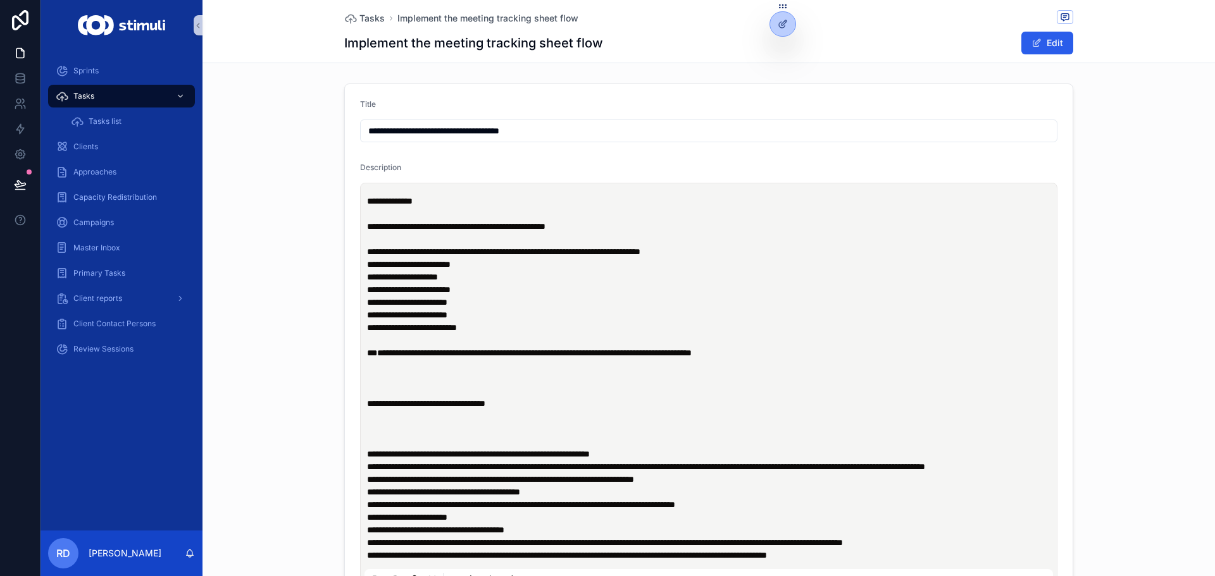 The width and height of the screenshot is (1215, 576). I want to click on span: Review Sessions, so click(103, 349).